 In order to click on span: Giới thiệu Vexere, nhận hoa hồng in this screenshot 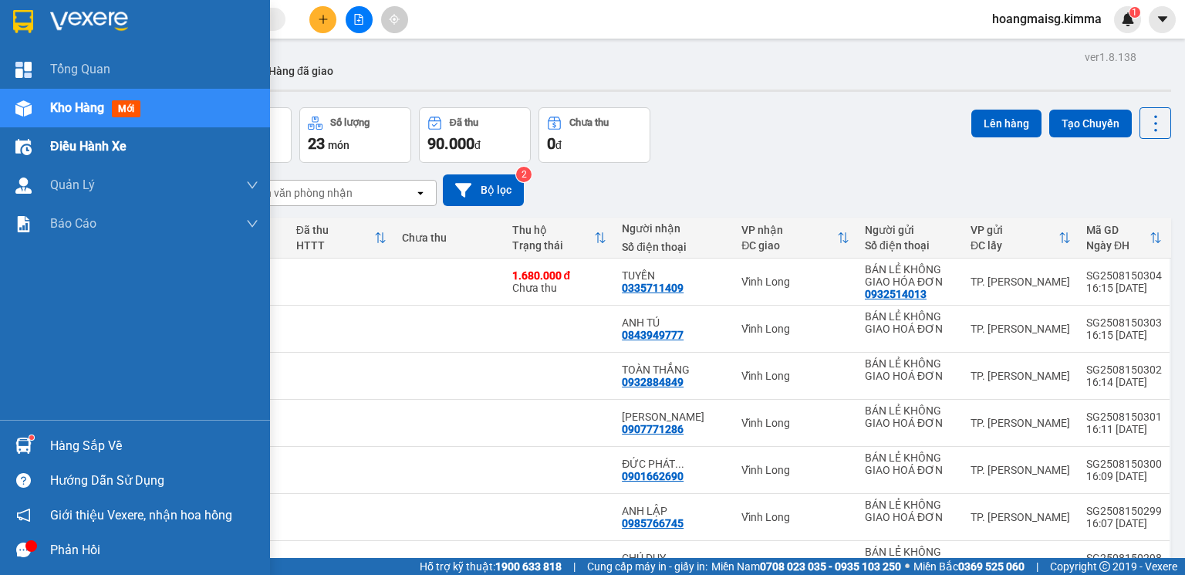, I will do `click(141, 515)`.